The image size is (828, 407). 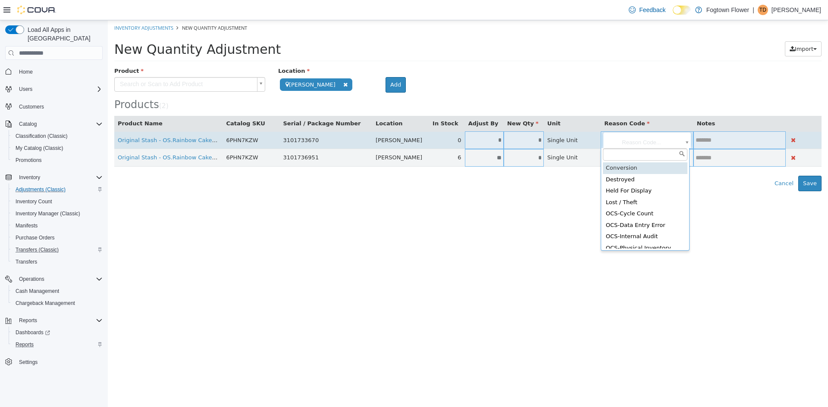 What do you see at coordinates (537, 171) in the screenshot?
I see `div: Held For Display` at bounding box center [537, 171].